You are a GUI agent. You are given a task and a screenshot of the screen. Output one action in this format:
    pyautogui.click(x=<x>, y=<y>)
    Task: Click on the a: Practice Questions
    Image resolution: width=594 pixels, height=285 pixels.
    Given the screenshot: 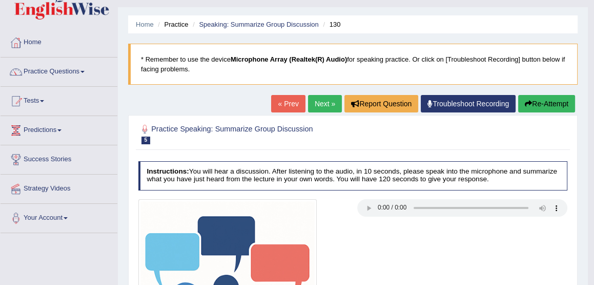 What is the action you would take?
    pyautogui.click(x=59, y=70)
    